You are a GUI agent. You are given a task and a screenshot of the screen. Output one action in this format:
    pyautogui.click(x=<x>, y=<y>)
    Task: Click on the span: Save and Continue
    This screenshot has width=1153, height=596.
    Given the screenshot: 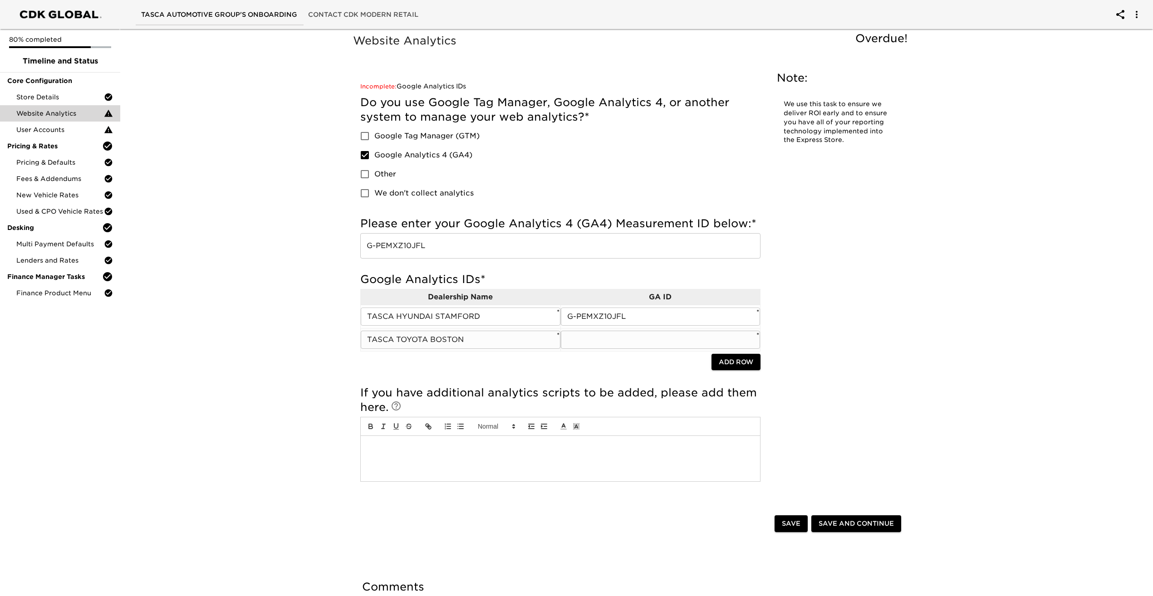 What is the action you would take?
    pyautogui.click(x=856, y=524)
    